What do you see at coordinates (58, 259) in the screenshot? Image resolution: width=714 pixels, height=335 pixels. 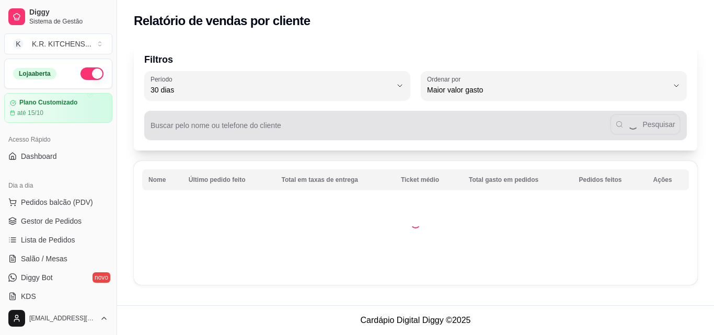 I see `a: Salão / Mesas` at bounding box center [58, 259].